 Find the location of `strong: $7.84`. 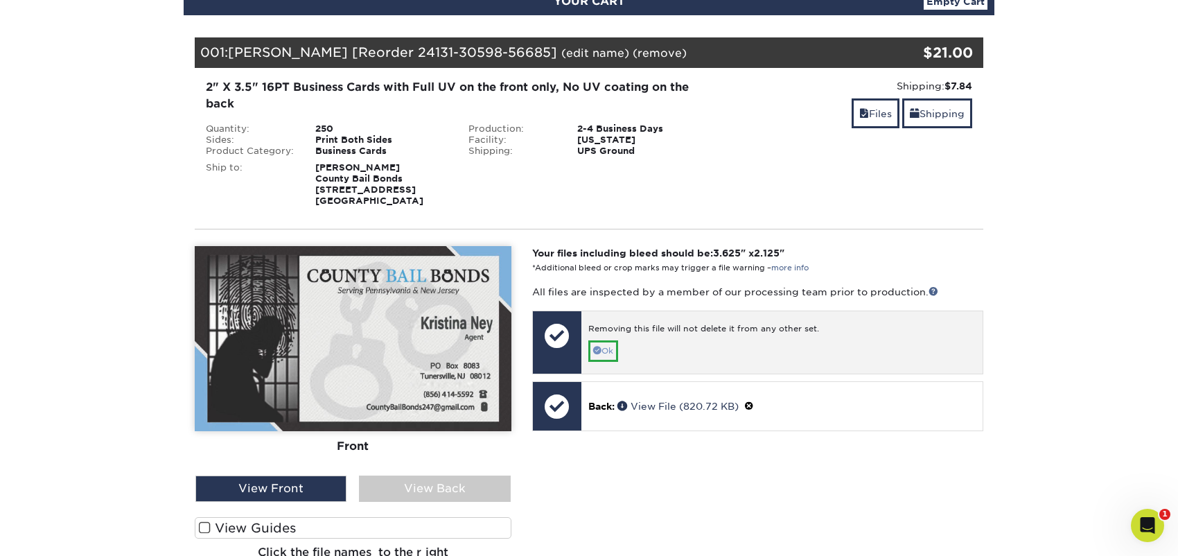

strong: $7.84 is located at coordinates (958, 86).